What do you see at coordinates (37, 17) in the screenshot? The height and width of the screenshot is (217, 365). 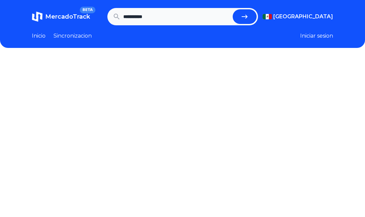 I see `img: MercadoTrack` at bounding box center [37, 17].